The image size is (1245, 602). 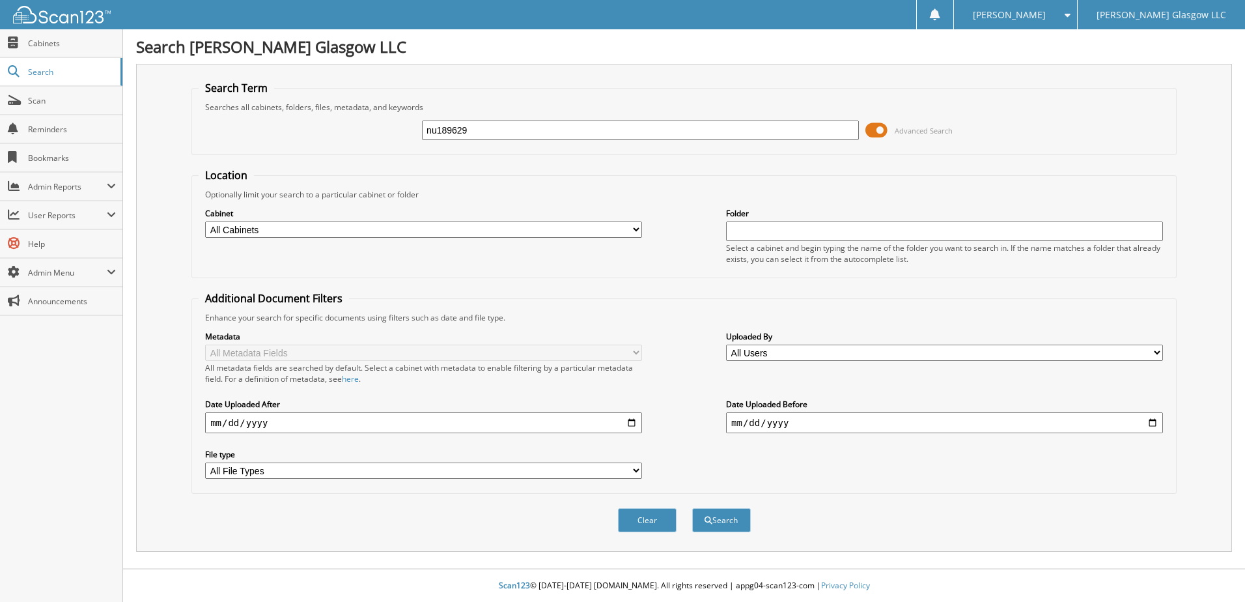 I want to click on span: Scan123, so click(x=514, y=585).